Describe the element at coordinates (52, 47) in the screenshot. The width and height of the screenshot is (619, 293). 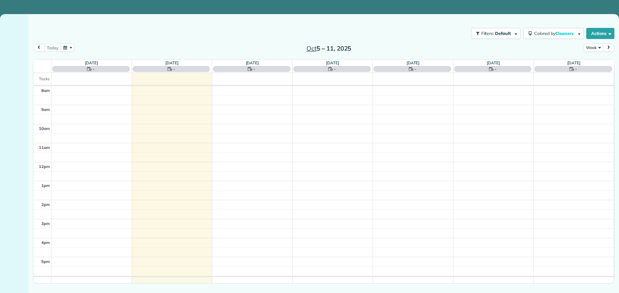
I see `button: today` at that location.